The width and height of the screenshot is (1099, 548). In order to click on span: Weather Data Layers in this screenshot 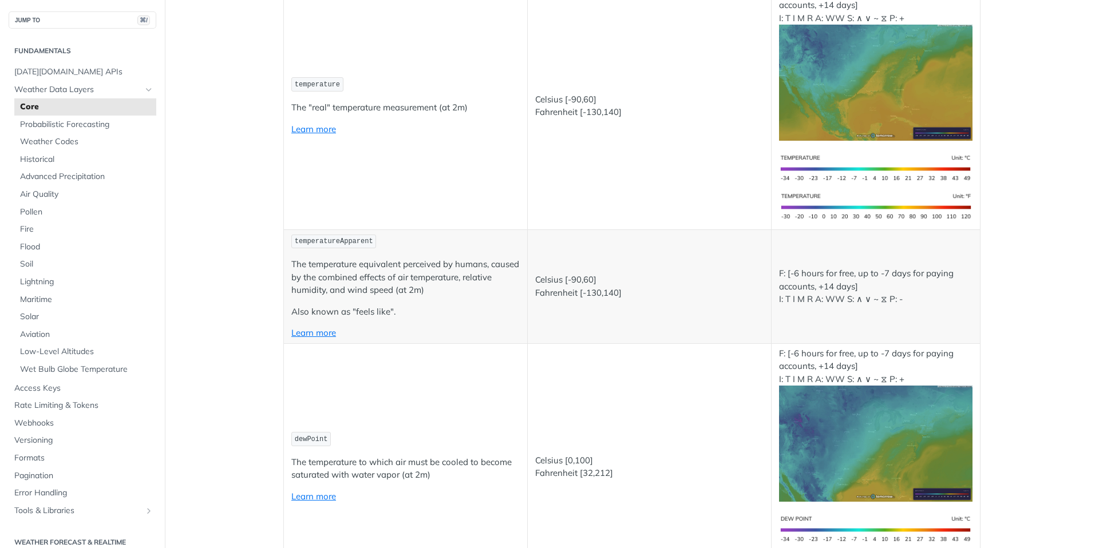, I will do `click(78, 90)`.